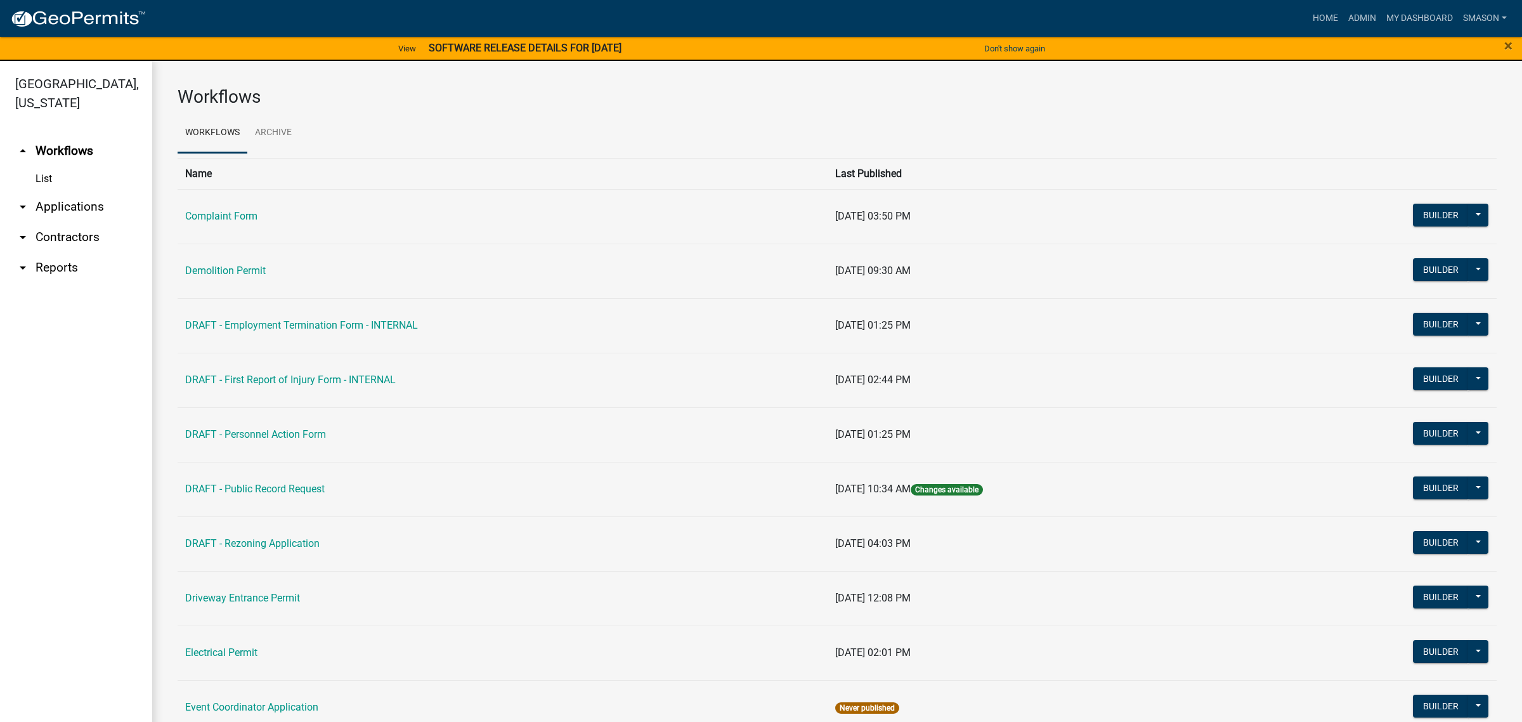 Image resolution: width=1522 pixels, height=722 pixels. Describe the element at coordinates (225, 270) in the screenshot. I see `a: Demolition Permit` at that location.